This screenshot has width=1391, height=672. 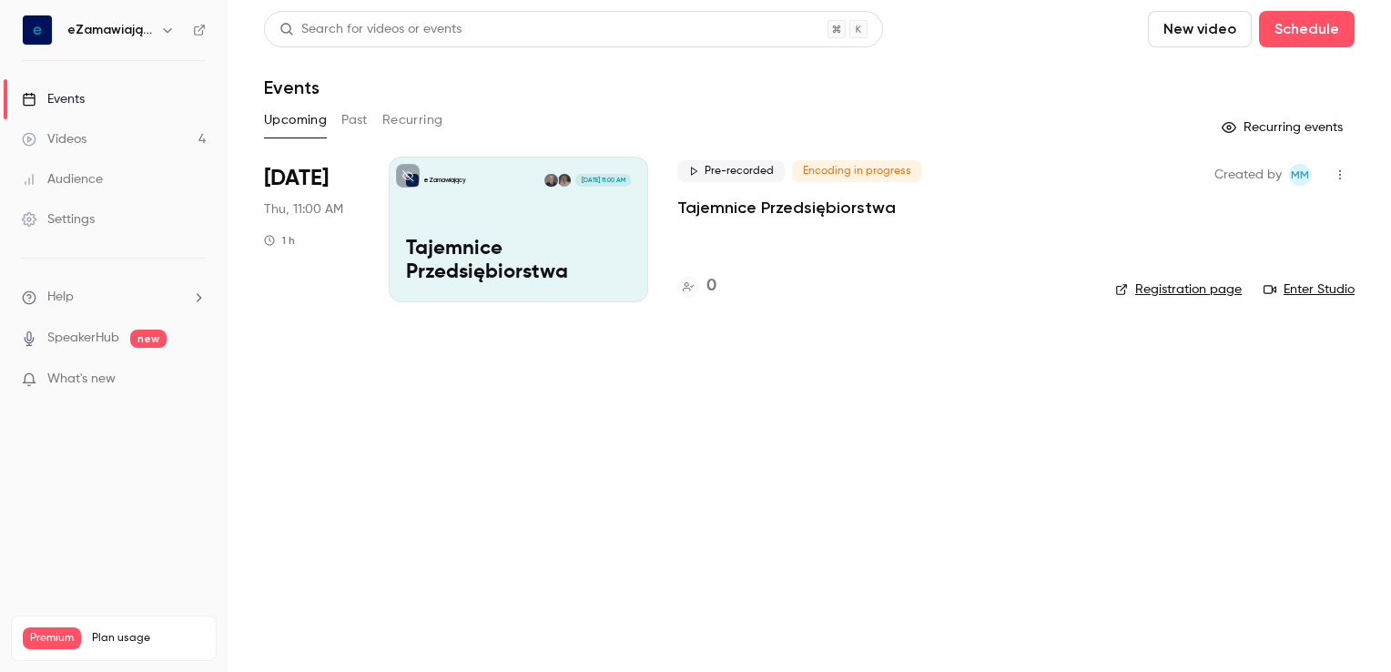 I want to click on div: 1 h, so click(x=279, y=240).